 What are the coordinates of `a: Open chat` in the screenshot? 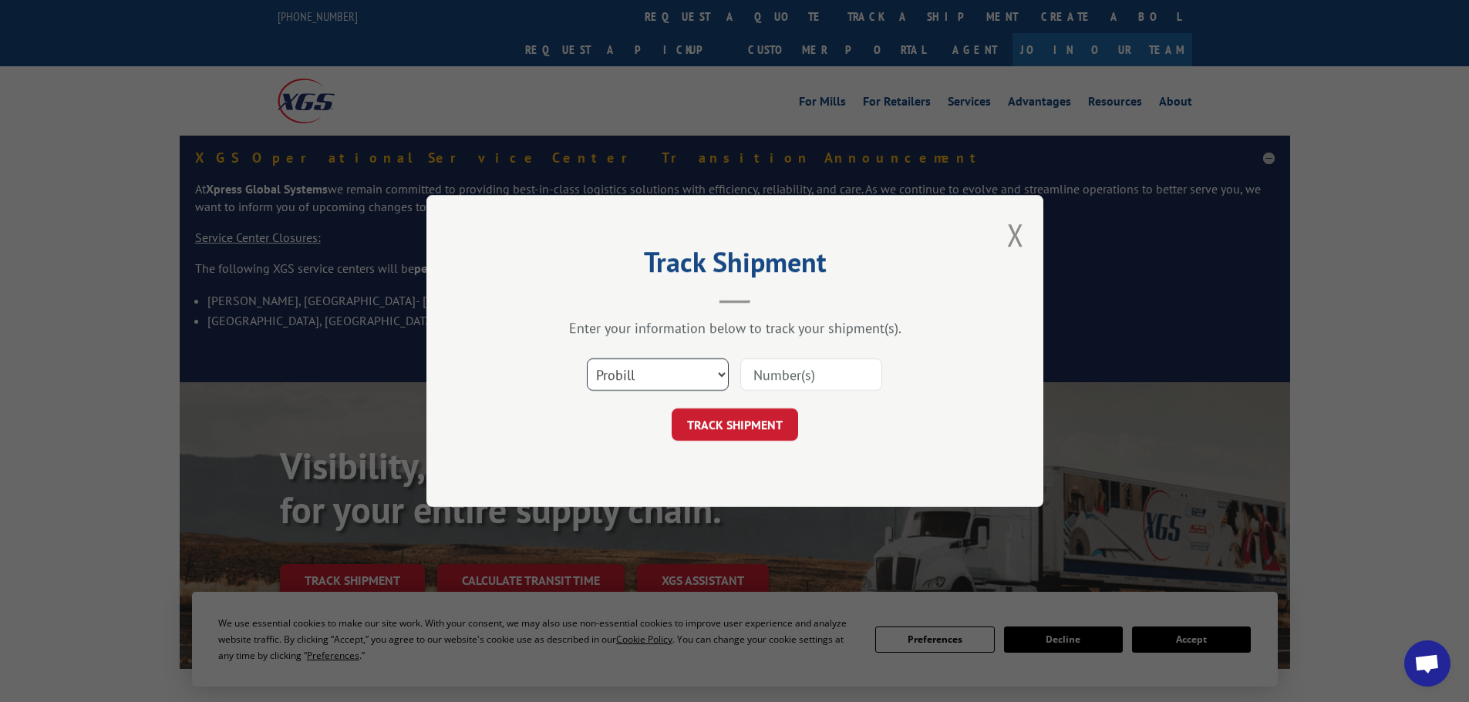 It's located at (1427, 664).